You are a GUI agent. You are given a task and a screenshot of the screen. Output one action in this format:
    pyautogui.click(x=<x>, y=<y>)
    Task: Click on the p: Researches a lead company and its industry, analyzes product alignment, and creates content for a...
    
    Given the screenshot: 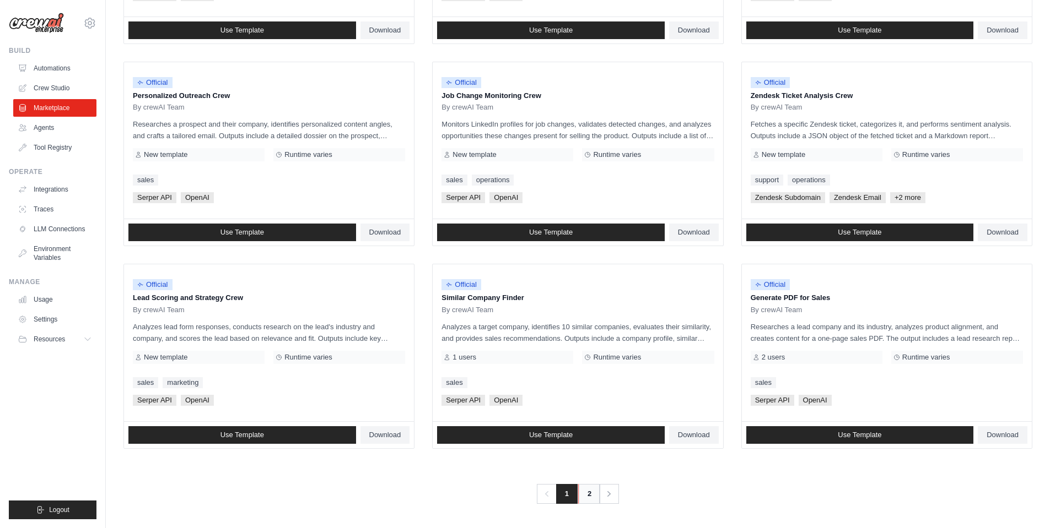 What is the action you would take?
    pyautogui.click(x=886, y=333)
    